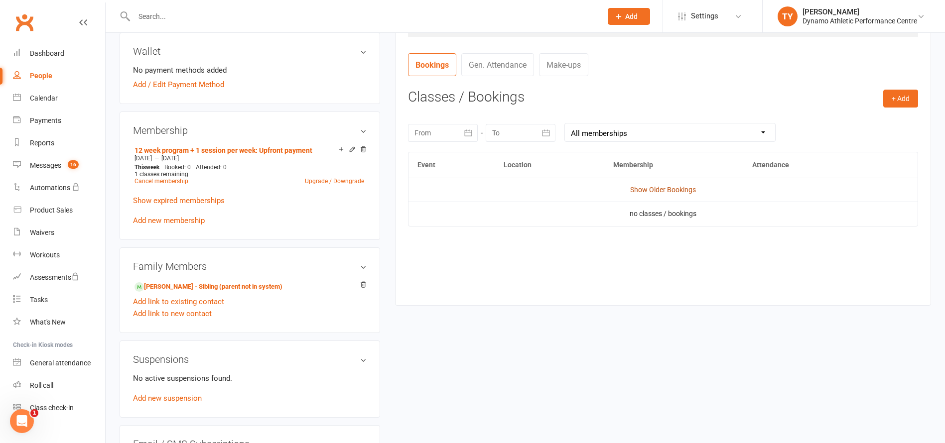 Image resolution: width=945 pixels, height=443 pixels. Describe the element at coordinates (250, 51) in the screenshot. I see `h3: Wallet` at that location.